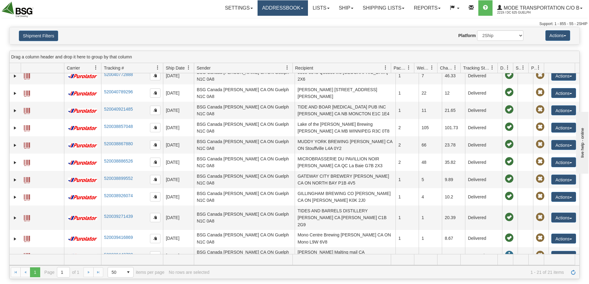  What do you see at coordinates (294, 24) in the screenshot?
I see `div: Support: 1 - 855 - 55 - 2SHIP` at bounding box center [294, 24].